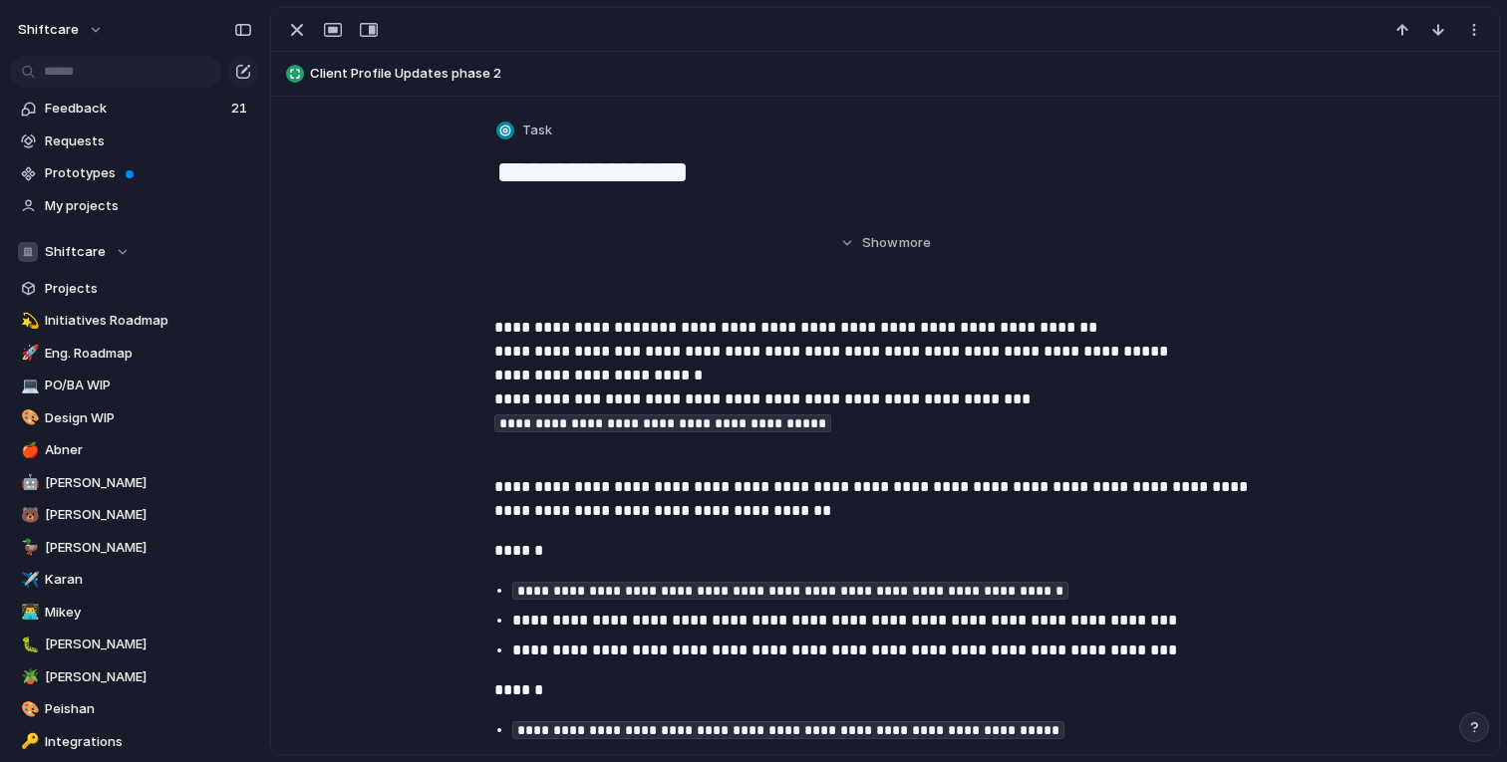 This screenshot has height=762, width=1507. What do you see at coordinates (135, 709) in the screenshot?
I see `div: 🎨Peishan` at bounding box center [135, 709].